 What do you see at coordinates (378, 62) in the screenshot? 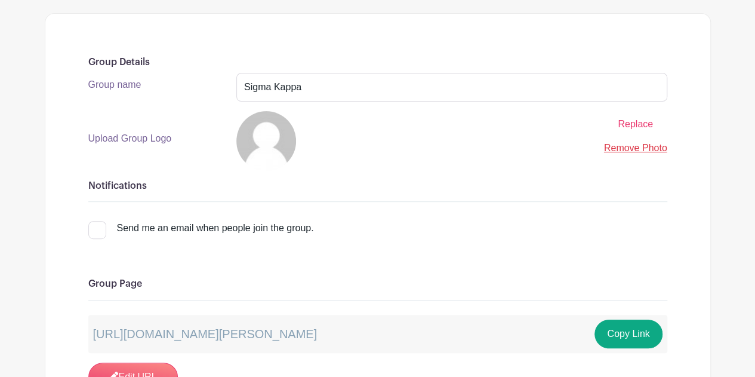
I see `h6: Group Details` at bounding box center [378, 62].